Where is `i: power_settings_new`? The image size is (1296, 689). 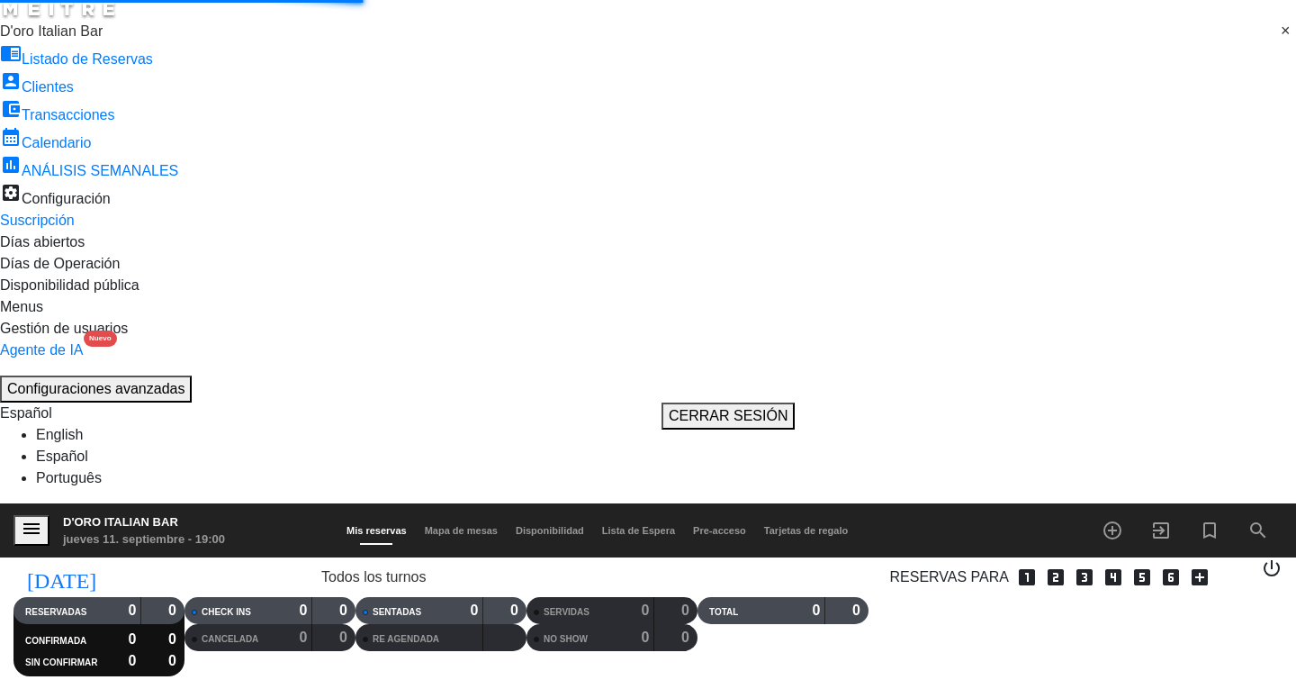 i: power_settings_new is located at coordinates (1272, 568).